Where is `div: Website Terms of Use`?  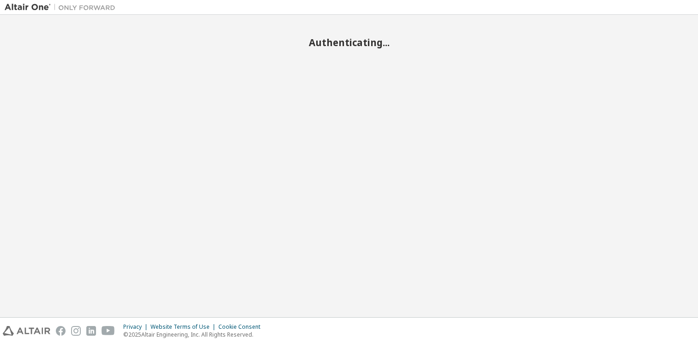 div: Website Terms of Use is located at coordinates (184, 327).